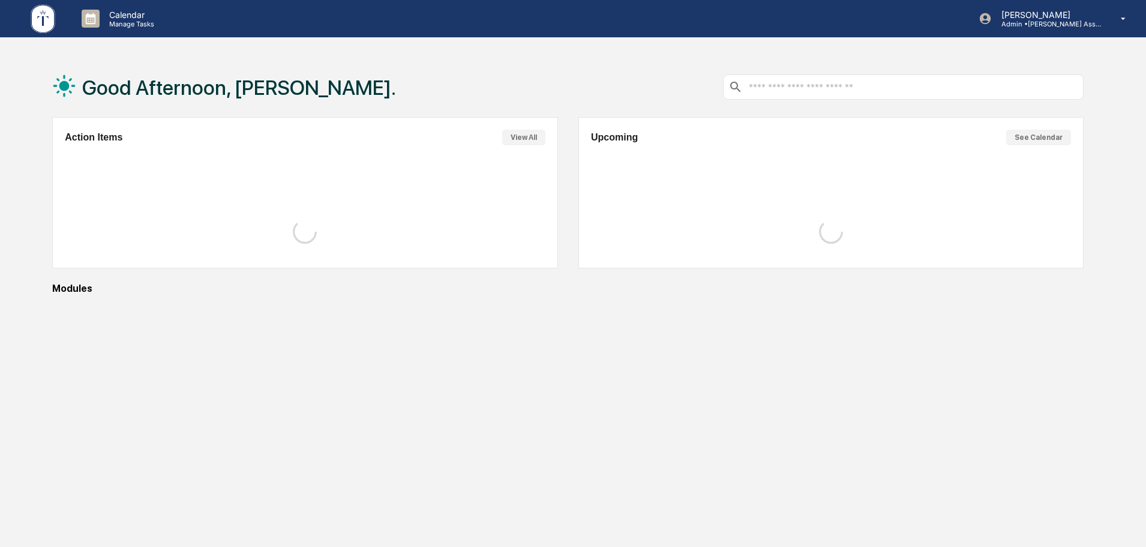  Describe the element at coordinates (130, 14) in the screenshot. I see `p: Calendar` at that location.